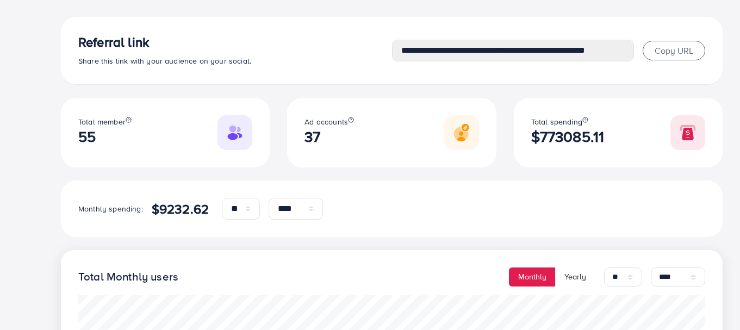  I want to click on span: Total spending, so click(556, 122).